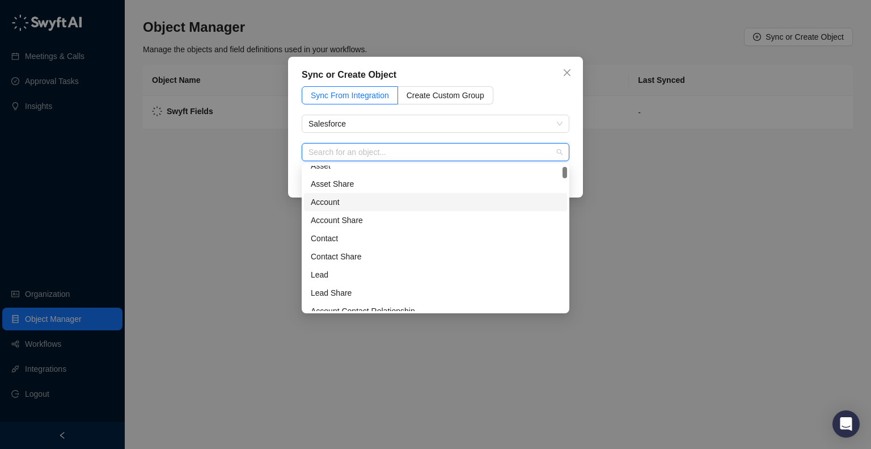 This screenshot has height=449, width=871. What do you see at coordinates (436, 238) in the screenshot?
I see `div: Contact` at bounding box center [436, 238].